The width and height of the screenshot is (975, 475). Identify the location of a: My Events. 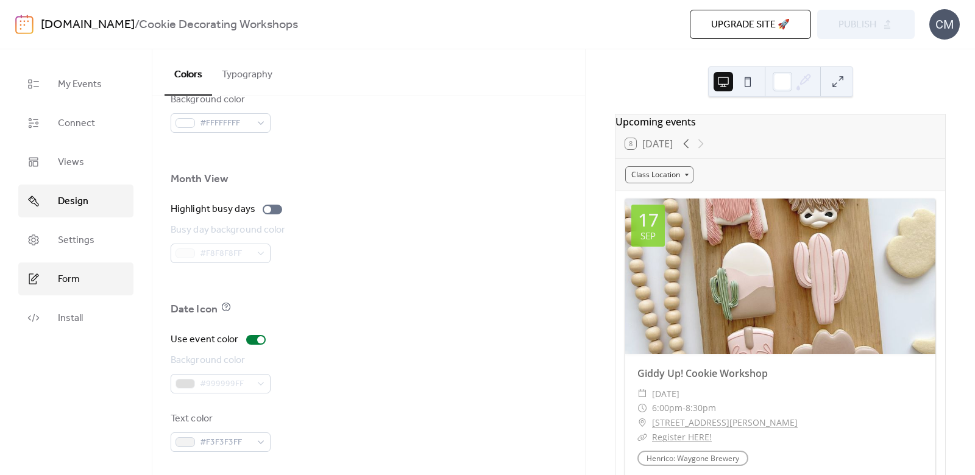
(76, 84).